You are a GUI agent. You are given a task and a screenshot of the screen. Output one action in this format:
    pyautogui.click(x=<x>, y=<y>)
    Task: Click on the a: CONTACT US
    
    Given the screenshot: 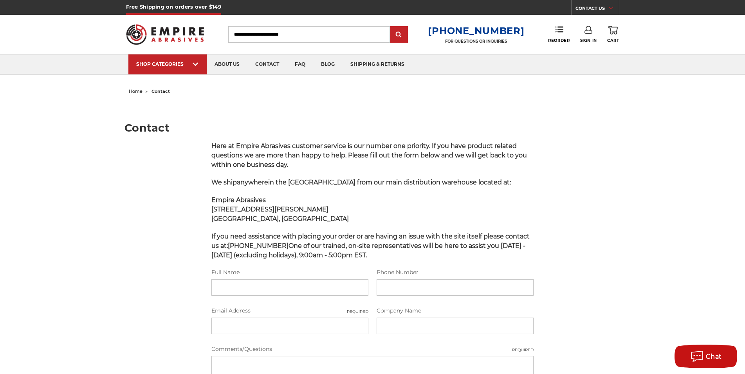 What is the action you would take?
    pyautogui.click(x=597, y=9)
    